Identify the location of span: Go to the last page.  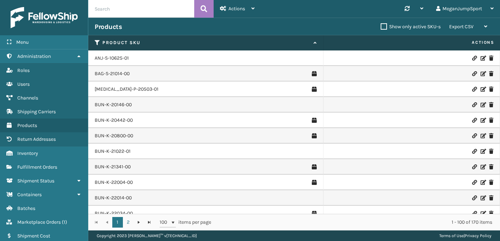
(149, 222).